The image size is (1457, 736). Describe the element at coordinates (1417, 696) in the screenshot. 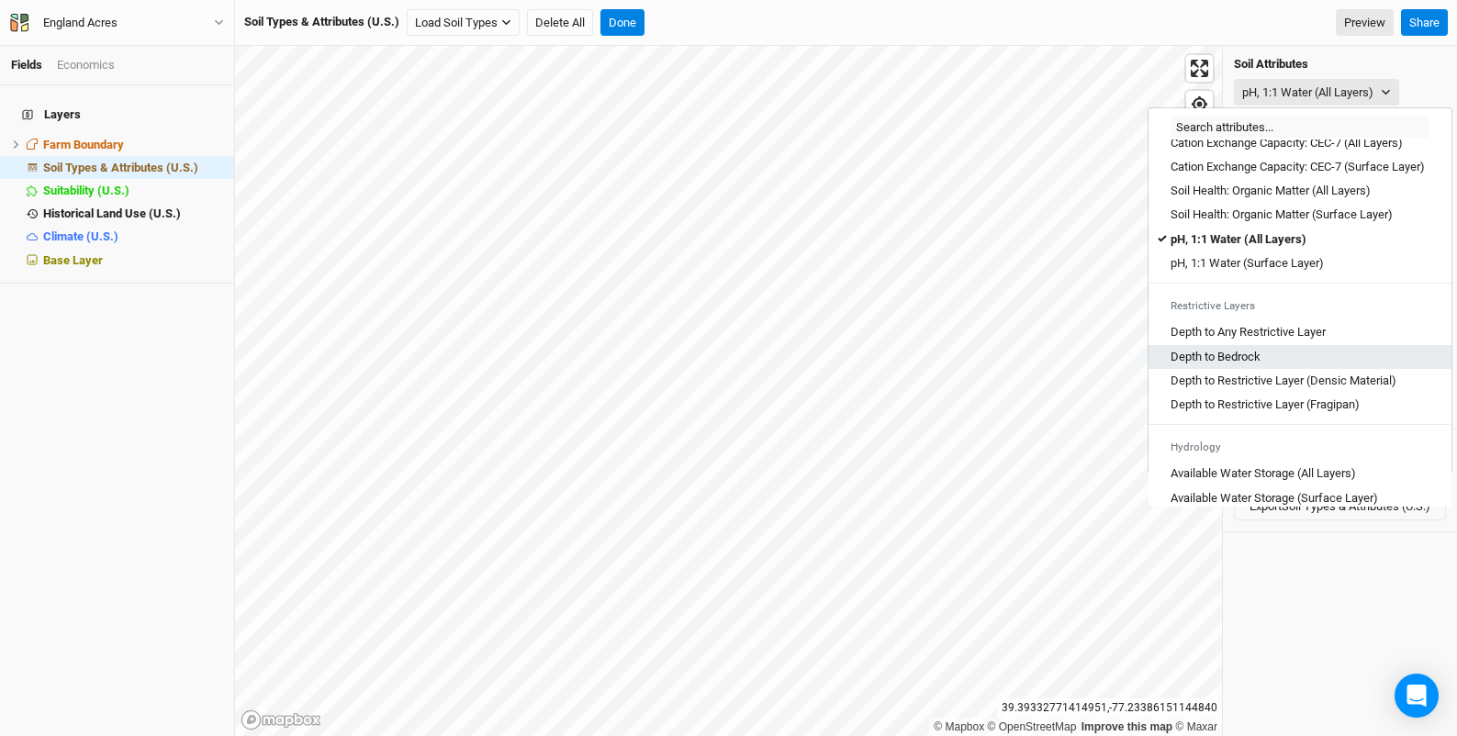

I see `div: Open Intercom Messenger` at that location.